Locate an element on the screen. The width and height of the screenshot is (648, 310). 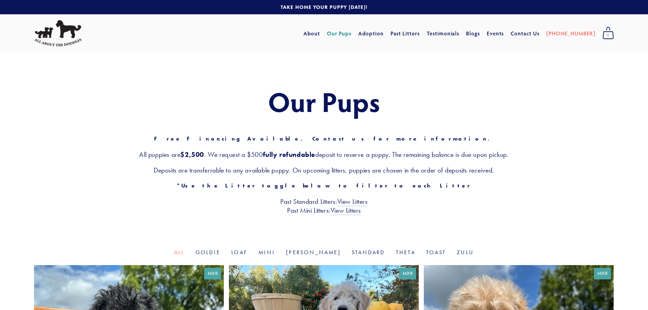
strong: fully refundable is located at coordinates (289, 155).